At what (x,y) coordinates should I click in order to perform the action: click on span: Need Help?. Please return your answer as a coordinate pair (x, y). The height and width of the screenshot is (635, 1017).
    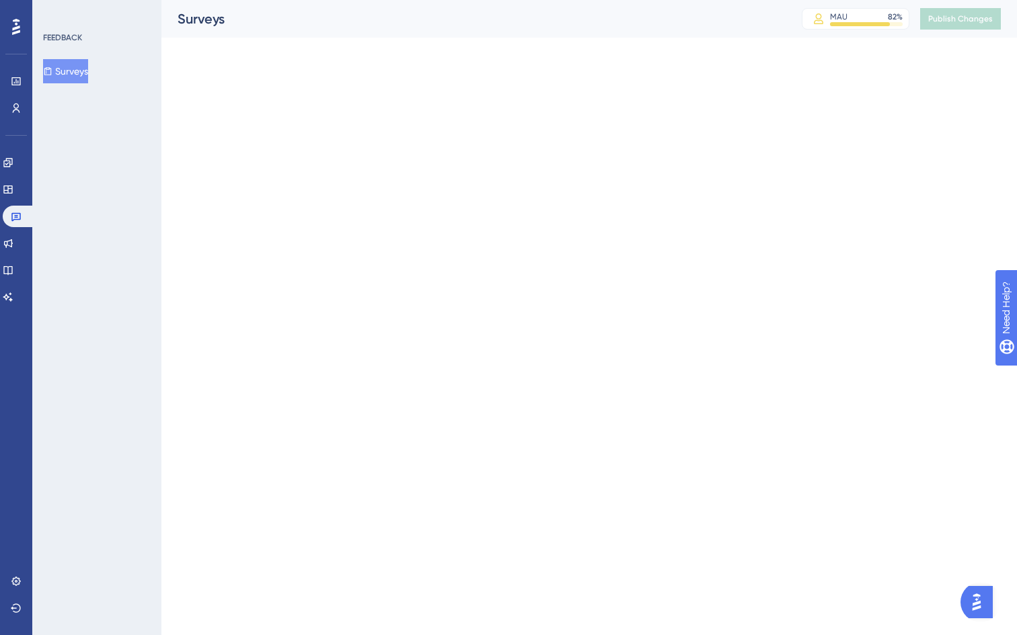
    Looking at the image, I should click on (58, 11).